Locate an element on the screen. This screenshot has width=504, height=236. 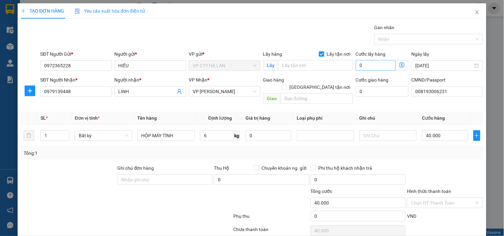
input: Cước lấy hàng is located at coordinates (375, 65).